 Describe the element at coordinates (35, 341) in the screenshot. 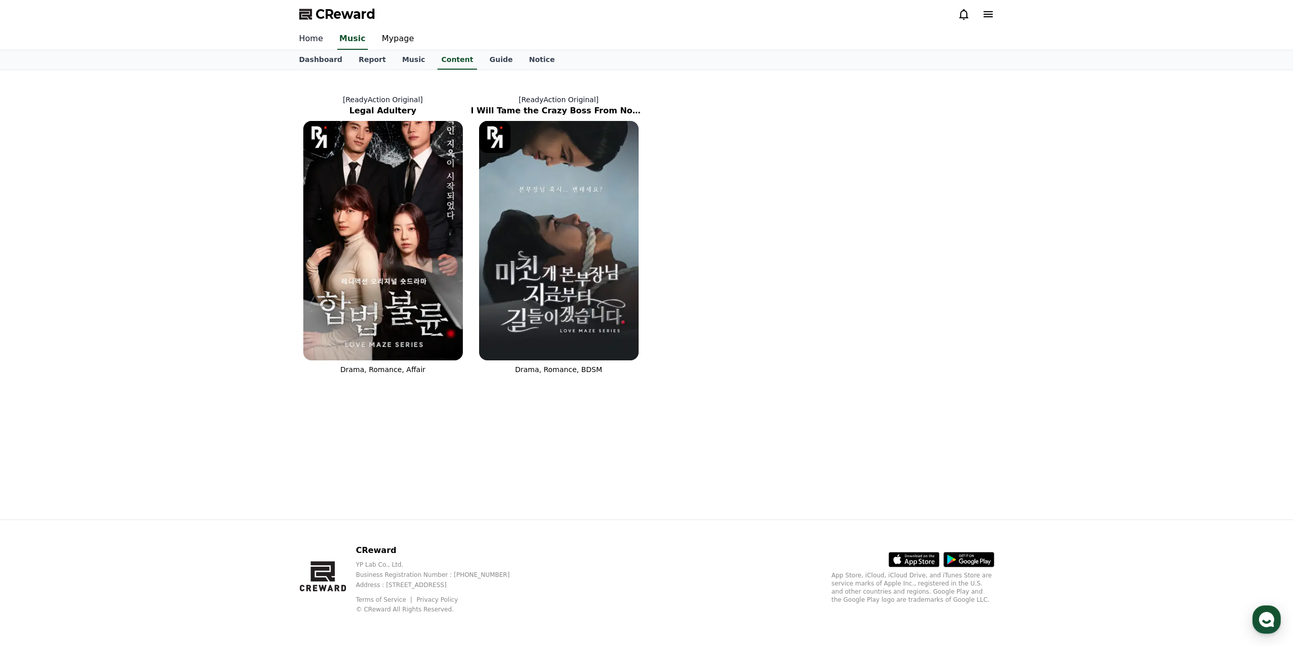

I see `span: Home` at that location.